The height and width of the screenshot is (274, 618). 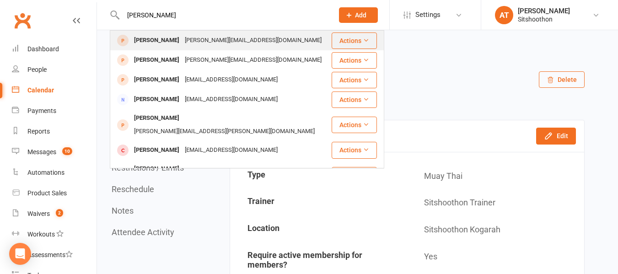 I want to click on button: Edit, so click(x=556, y=136).